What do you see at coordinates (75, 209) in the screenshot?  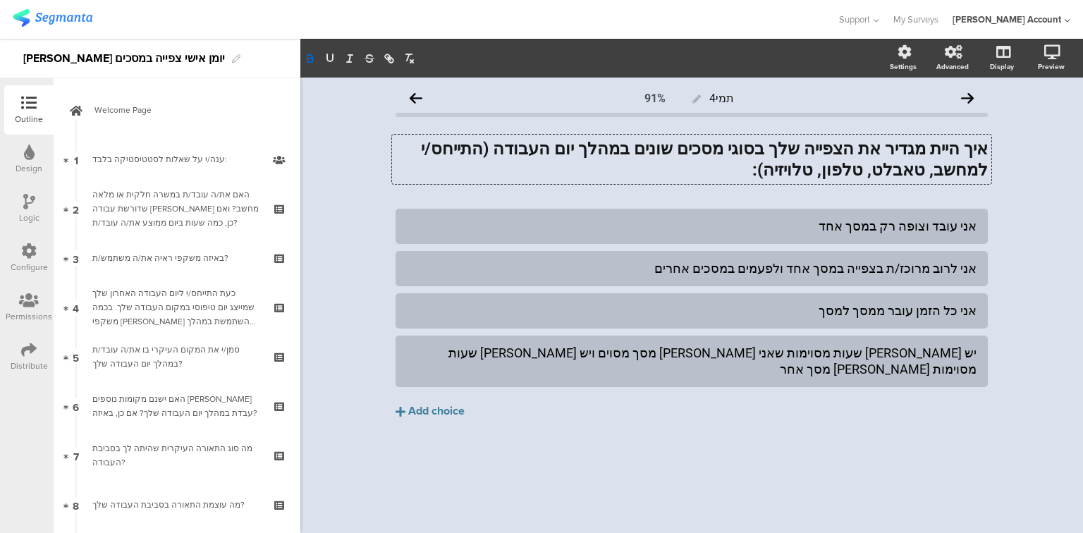 I see `span: 2` at bounding box center [75, 209].